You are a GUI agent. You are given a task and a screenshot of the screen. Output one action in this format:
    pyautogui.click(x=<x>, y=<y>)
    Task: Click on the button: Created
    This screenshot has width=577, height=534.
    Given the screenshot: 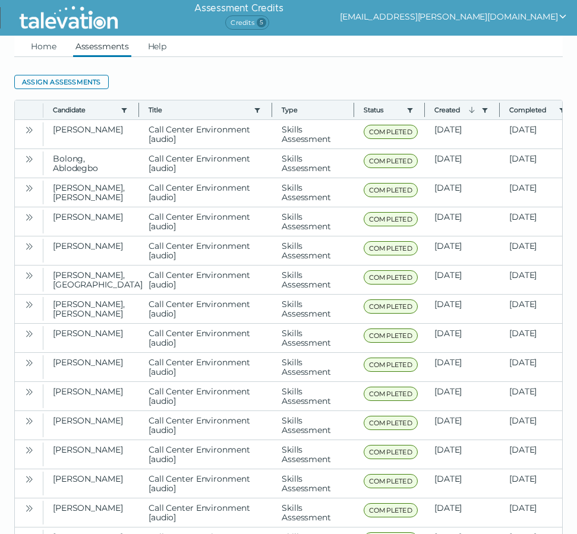 What is the action you would take?
    pyautogui.click(x=455, y=110)
    